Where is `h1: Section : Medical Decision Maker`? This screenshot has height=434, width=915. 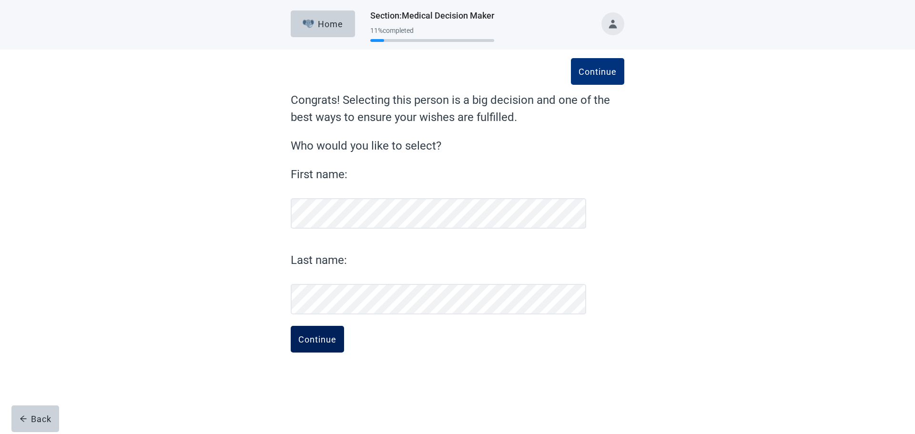
h1: Section : Medical Decision Maker is located at coordinates (432, 16).